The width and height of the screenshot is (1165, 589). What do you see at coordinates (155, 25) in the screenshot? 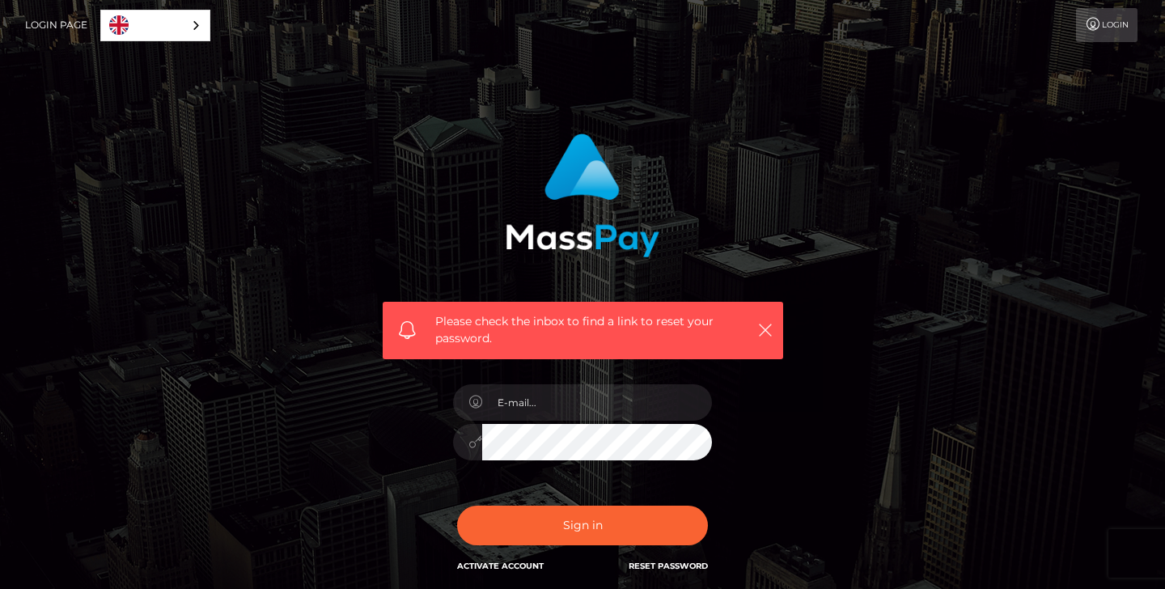
I see `div: Language` at bounding box center [155, 25].